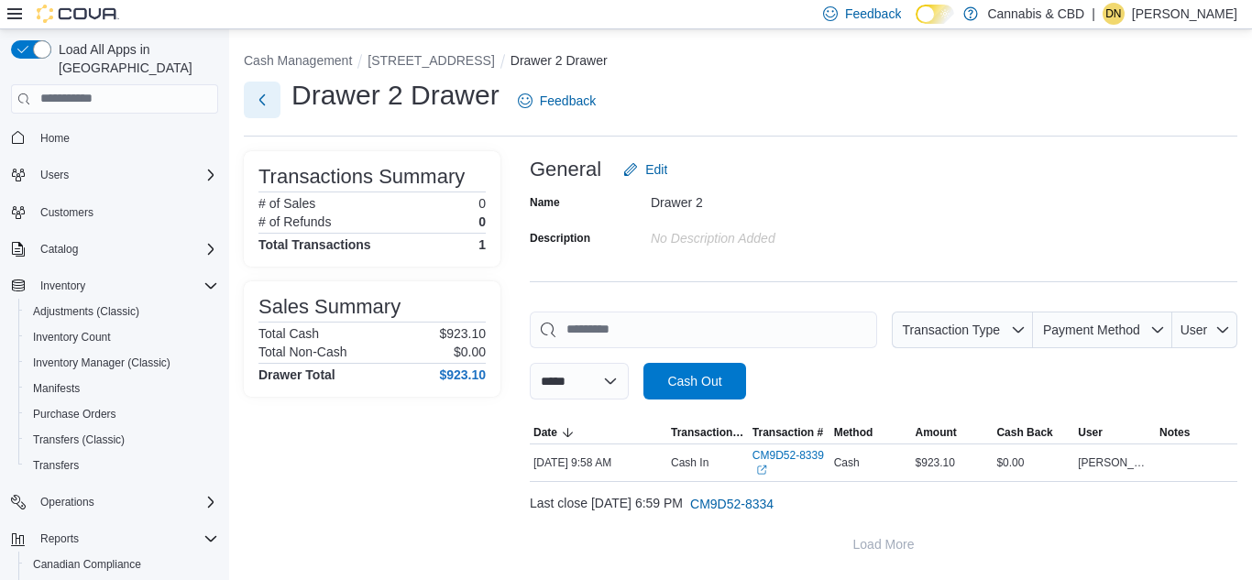 The image size is (1252, 580). I want to click on button: Cash Management, so click(298, 60).